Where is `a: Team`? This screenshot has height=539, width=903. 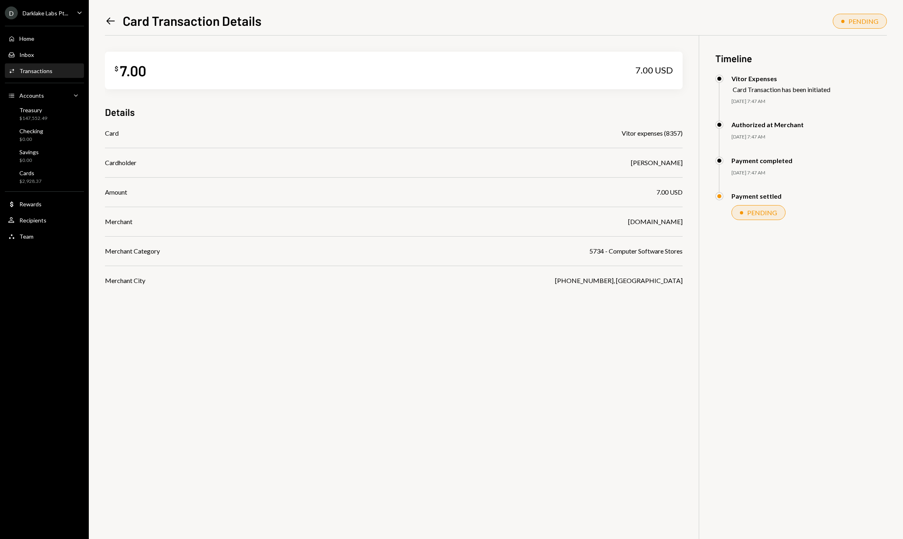 a: Team is located at coordinates (44, 236).